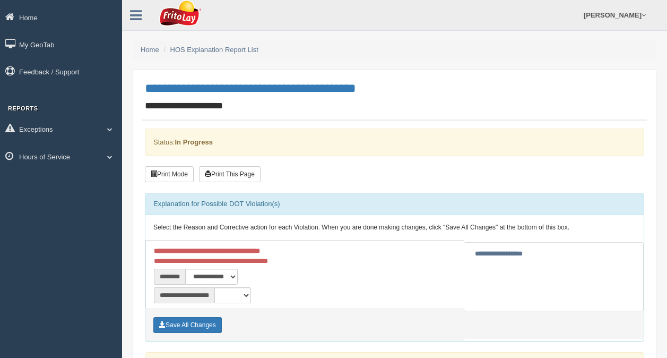  What do you see at coordinates (194, 142) in the screenshot?
I see `strong: In Progress` at bounding box center [194, 142].